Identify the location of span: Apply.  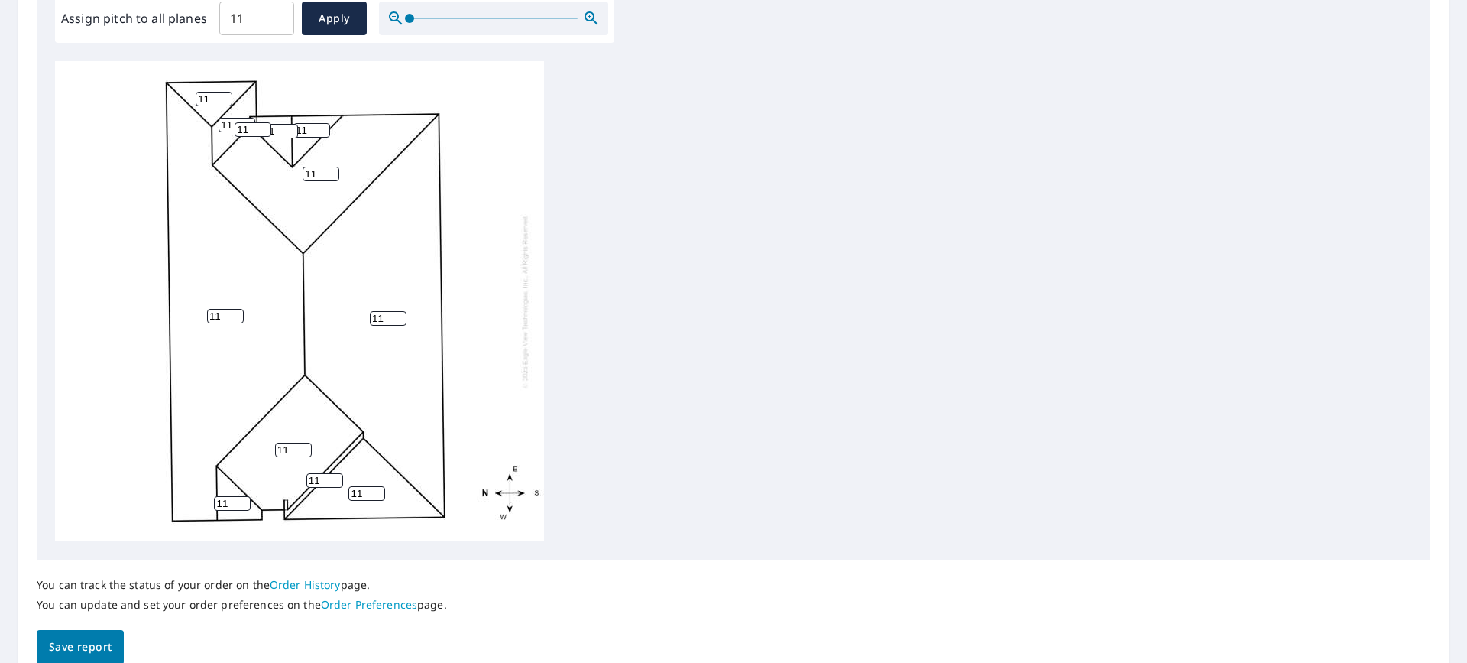
(334, 18).